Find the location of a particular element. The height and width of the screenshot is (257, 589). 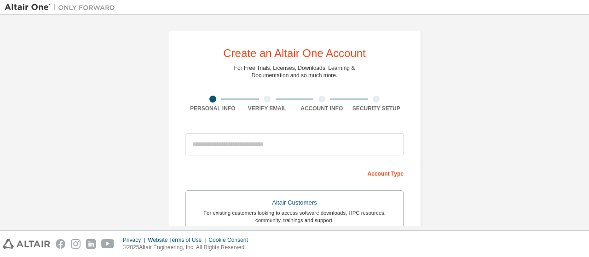

img: Altair One is located at coordinates (62, 7).